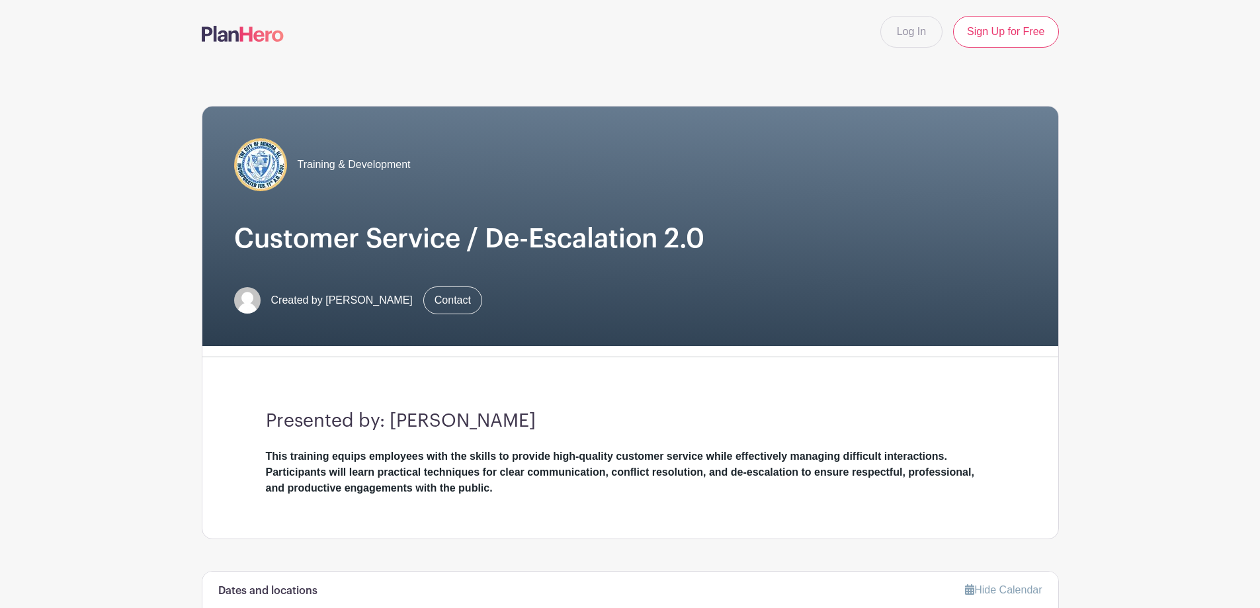 The width and height of the screenshot is (1260, 608). I want to click on img: COA%20logo%20(2).jpg, so click(261, 165).